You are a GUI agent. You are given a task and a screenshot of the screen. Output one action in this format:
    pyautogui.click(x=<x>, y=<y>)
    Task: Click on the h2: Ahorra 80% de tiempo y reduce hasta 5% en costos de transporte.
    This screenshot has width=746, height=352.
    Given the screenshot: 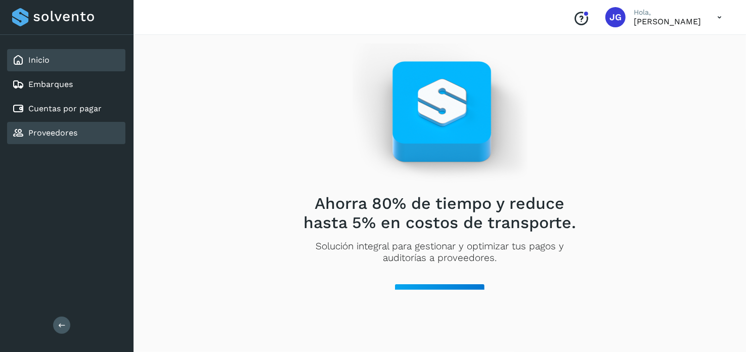 What is the action you would take?
    pyautogui.click(x=440, y=213)
    